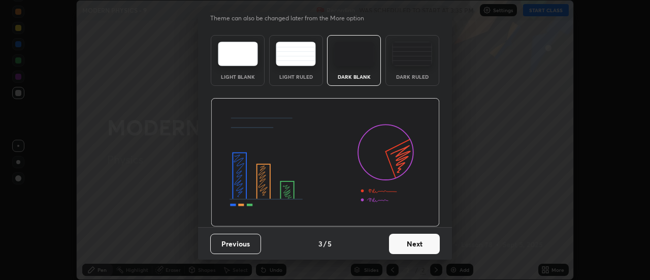  What do you see at coordinates (320, 243) in the screenshot?
I see `h4: 3` at bounding box center [320, 243].